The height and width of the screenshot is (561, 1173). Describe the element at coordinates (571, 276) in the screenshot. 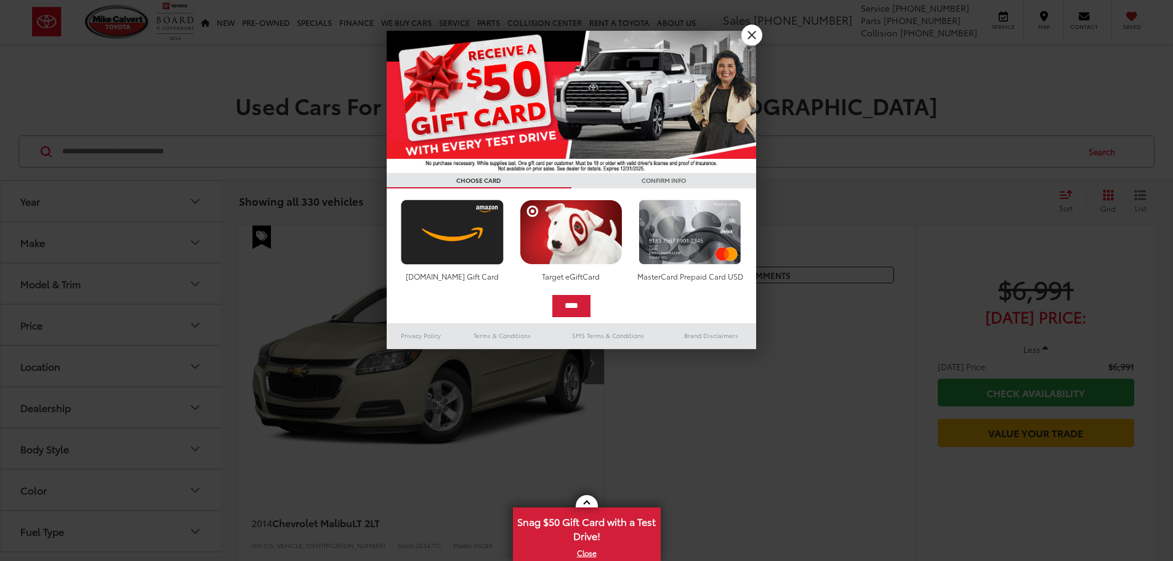

I see `div: Target eGiftCard` at that location.